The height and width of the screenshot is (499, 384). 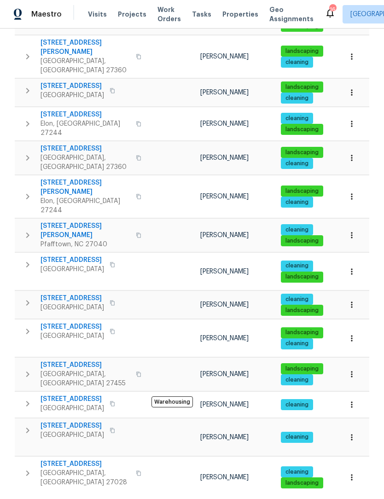 I want to click on span: Pfafftown, NC 27040, so click(x=85, y=245).